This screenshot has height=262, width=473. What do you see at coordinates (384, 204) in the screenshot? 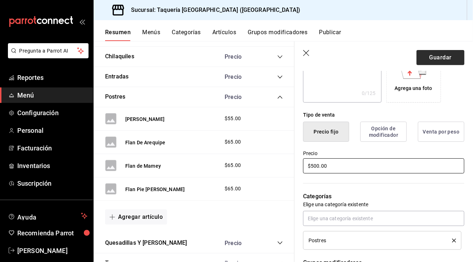
I see `p: Elige una categoría existente` at bounding box center [384, 204].